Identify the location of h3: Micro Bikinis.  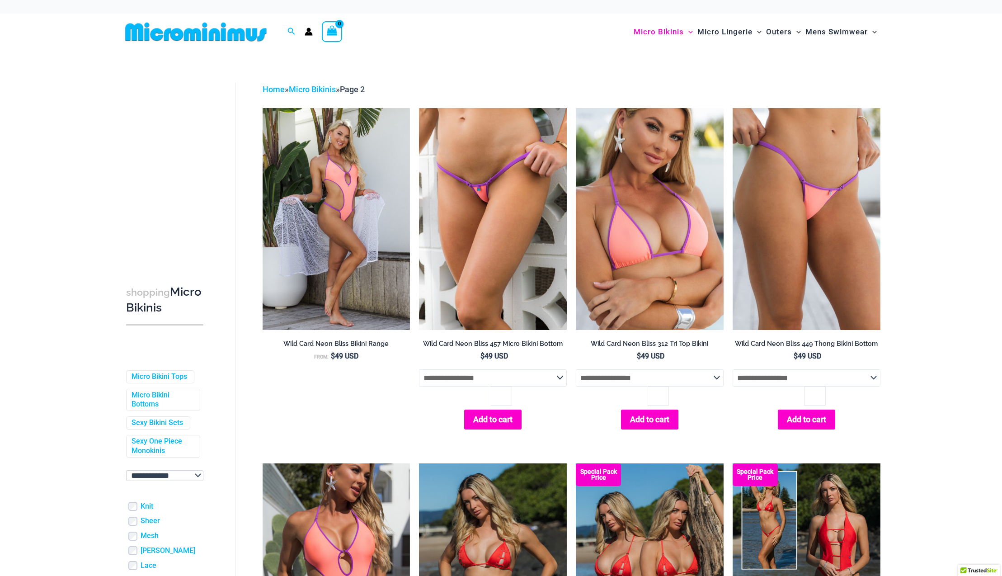
(165, 300).